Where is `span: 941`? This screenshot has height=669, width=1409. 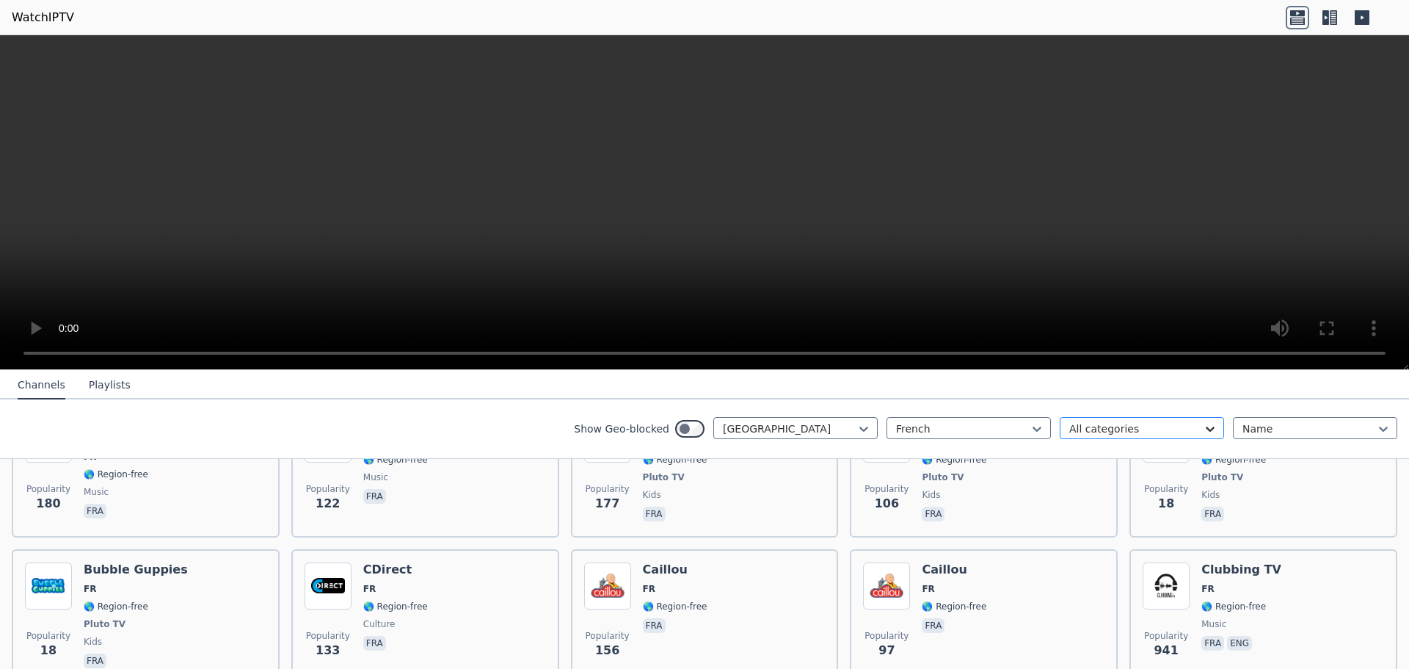 span: 941 is located at coordinates (1165, 650).